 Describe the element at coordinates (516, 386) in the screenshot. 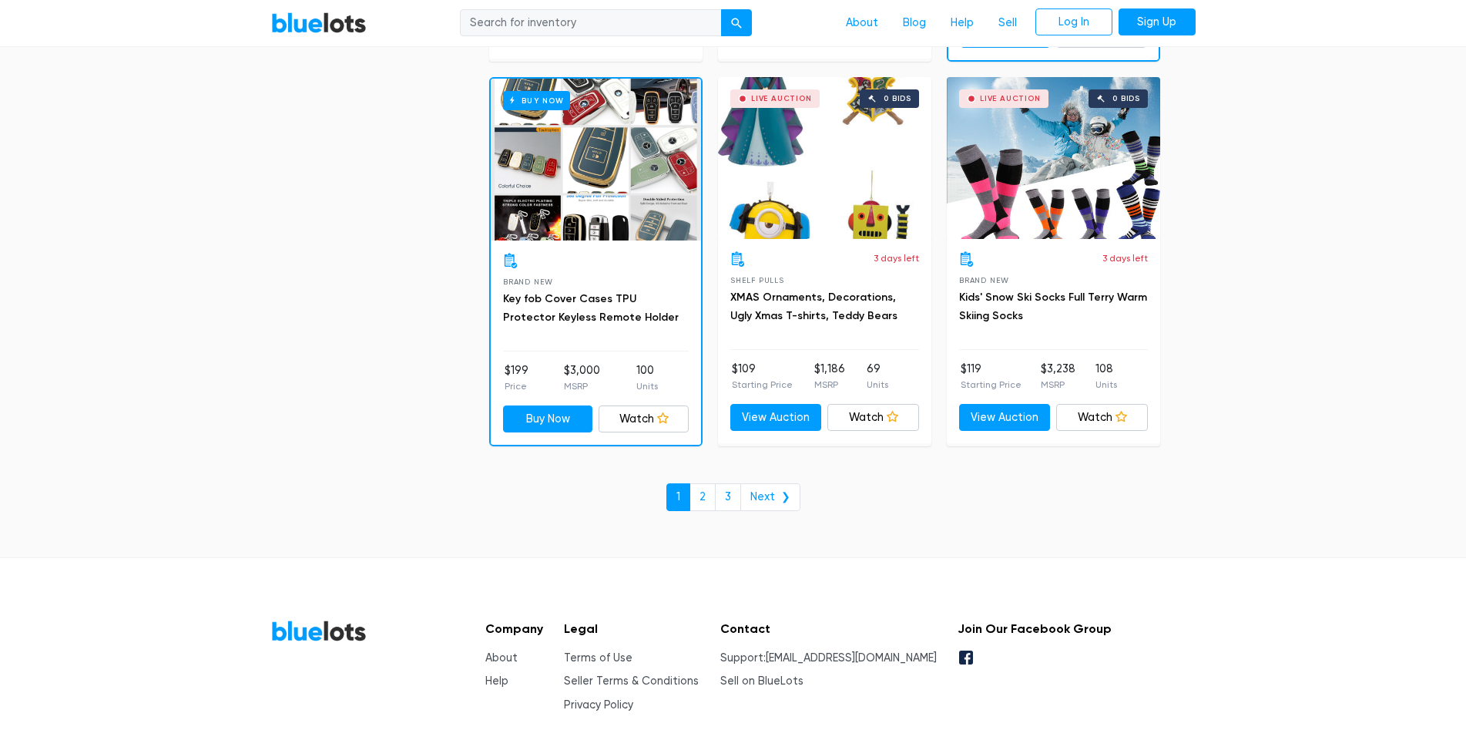

I see `p: Price` at that location.